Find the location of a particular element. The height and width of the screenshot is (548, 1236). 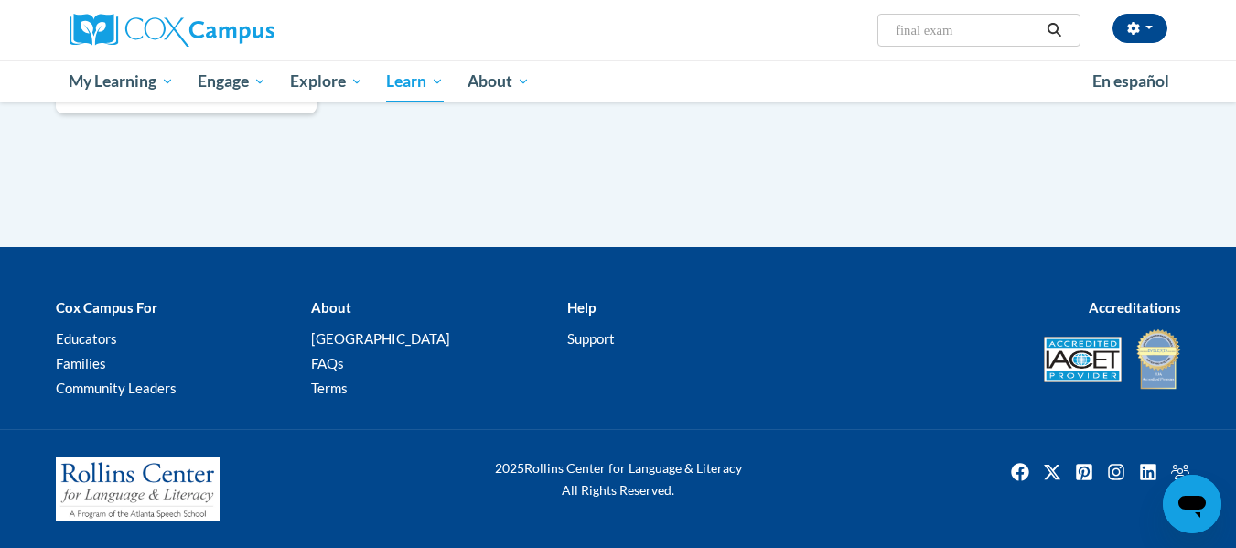

img: Accredited IACET® Provider is located at coordinates (1082, 359).